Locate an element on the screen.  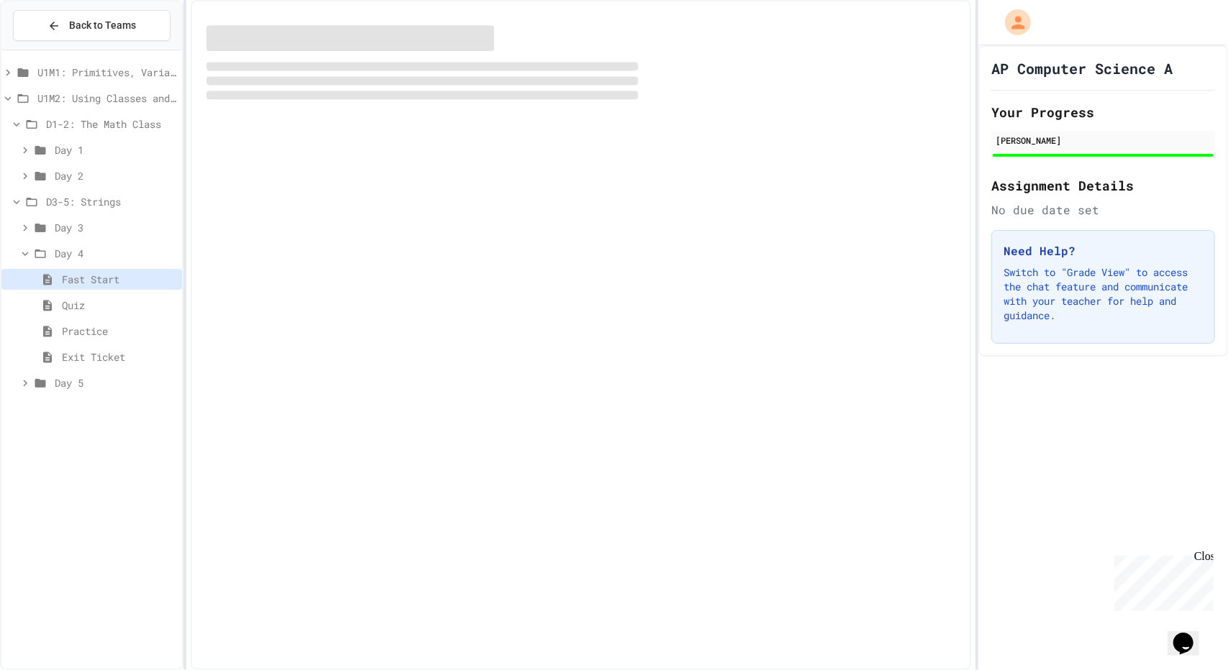
span: Quiz is located at coordinates (119, 305).